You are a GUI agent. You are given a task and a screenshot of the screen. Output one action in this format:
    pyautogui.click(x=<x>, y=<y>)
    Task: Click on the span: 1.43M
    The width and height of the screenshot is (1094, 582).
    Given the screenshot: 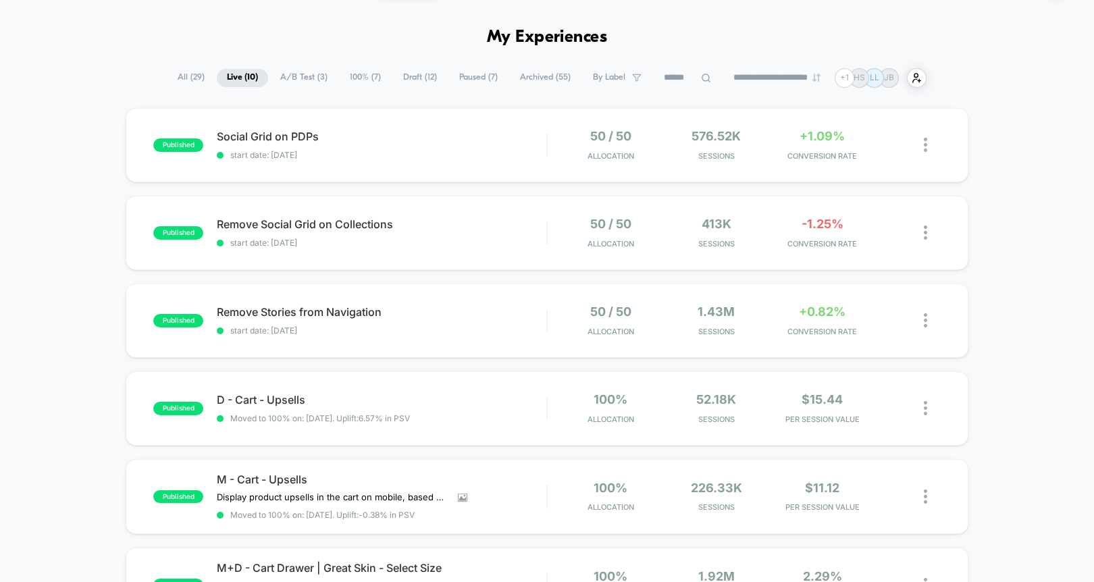 What is the action you would take?
    pyautogui.click(x=716, y=312)
    